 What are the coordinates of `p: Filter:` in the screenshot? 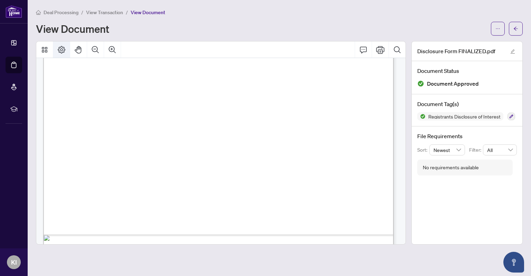 It's located at (476, 150).